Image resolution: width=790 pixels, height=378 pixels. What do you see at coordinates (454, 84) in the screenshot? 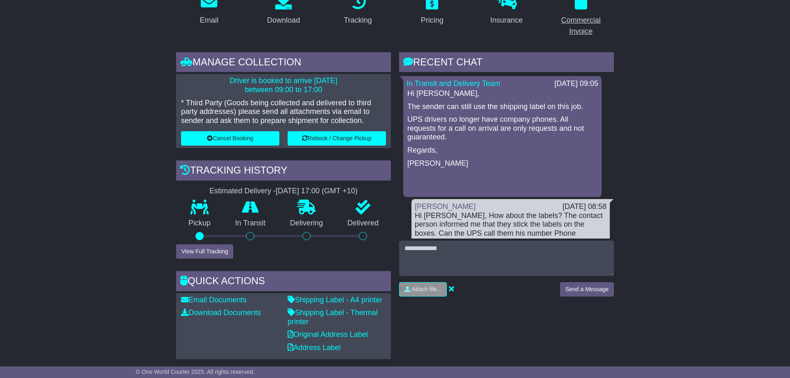
I see `a: In Transit and Delivery Team` at bounding box center [454, 84].